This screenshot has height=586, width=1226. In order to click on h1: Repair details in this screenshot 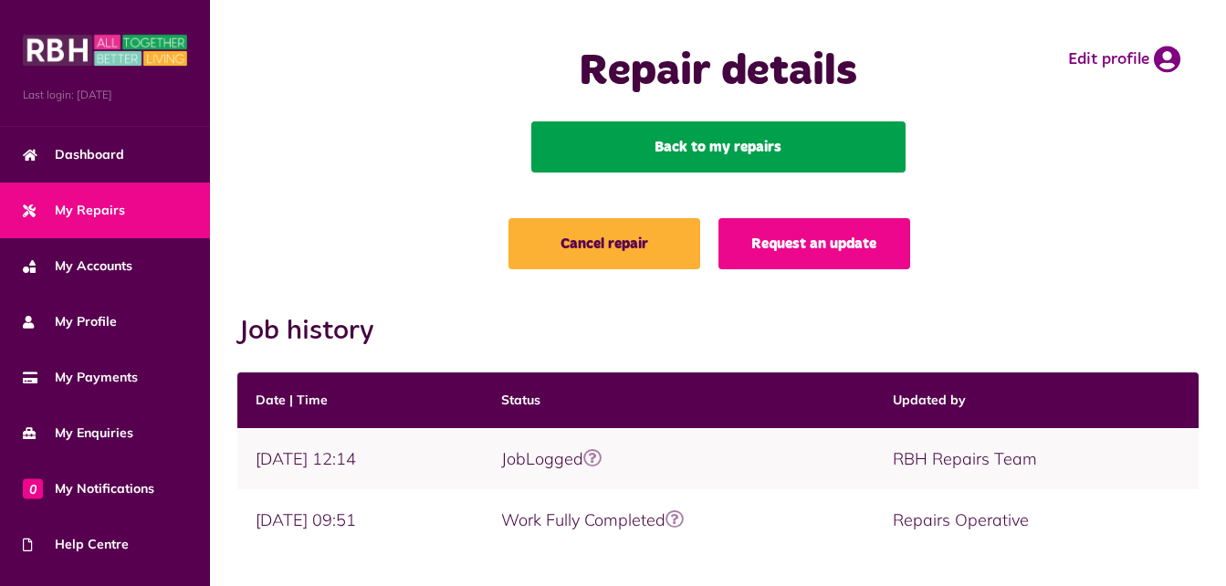, I will do `click(717, 72)`.